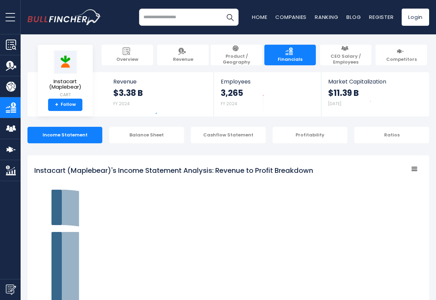 Image resolution: width=436 pixels, height=300 pixels. Describe the element at coordinates (127, 55) in the screenshot. I see `a: Overview` at that location.